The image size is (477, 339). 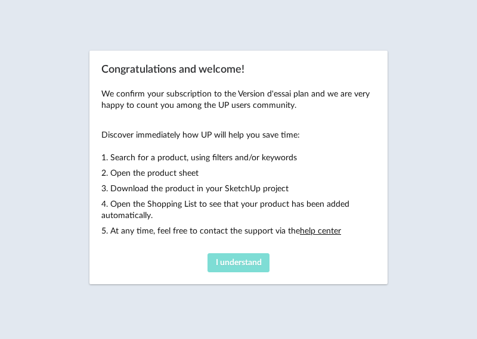 What do you see at coordinates (239, 168) in the screenshot?
I see `div: Congratulations and welcome!` at bounding box center [239, 168].